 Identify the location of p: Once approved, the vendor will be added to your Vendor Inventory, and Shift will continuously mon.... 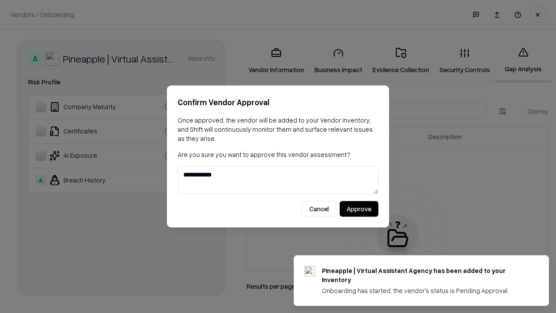
(278, 129).